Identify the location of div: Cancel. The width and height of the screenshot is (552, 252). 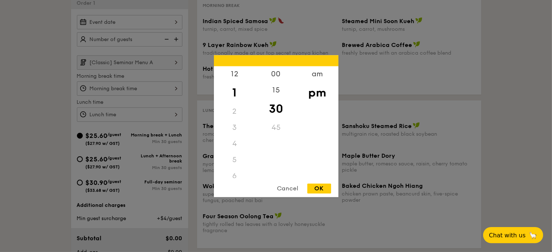
(288, 188).